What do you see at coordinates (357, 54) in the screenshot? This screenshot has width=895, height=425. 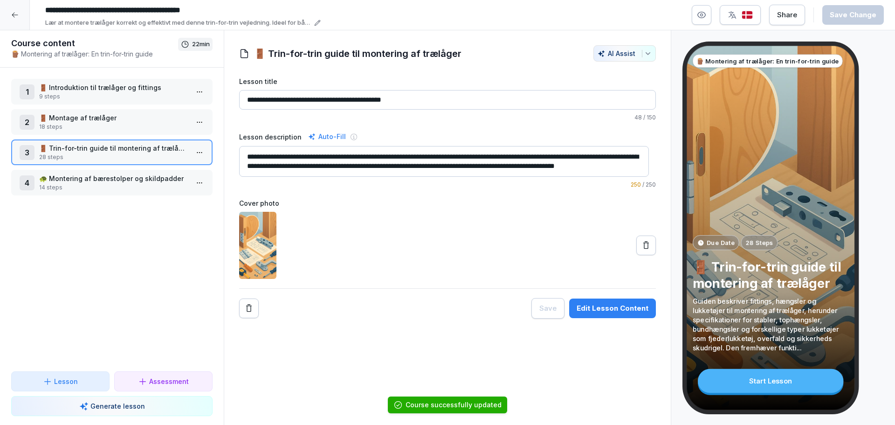 I see `h1: 🚪 Trin-for-trin guide til montering af trælåger` at bounding box center [357, 54].